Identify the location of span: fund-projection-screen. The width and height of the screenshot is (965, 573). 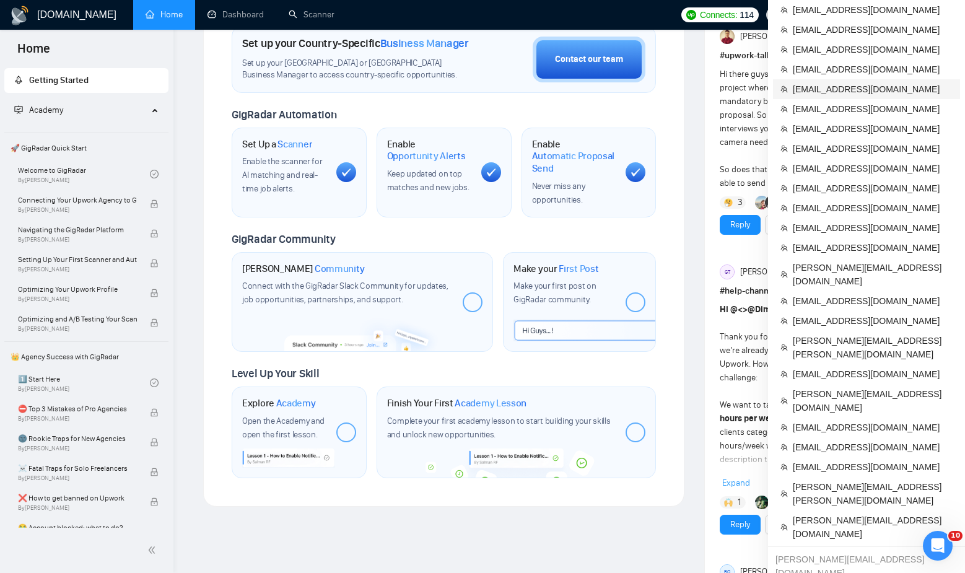
(19, 110).